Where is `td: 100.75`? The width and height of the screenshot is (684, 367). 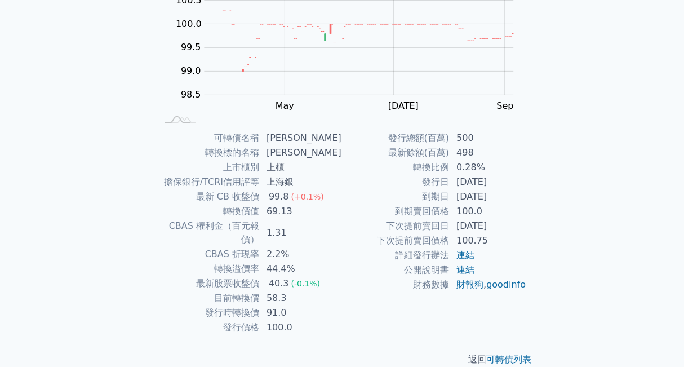 td: 100.75 is located at coordinates (488, 241).